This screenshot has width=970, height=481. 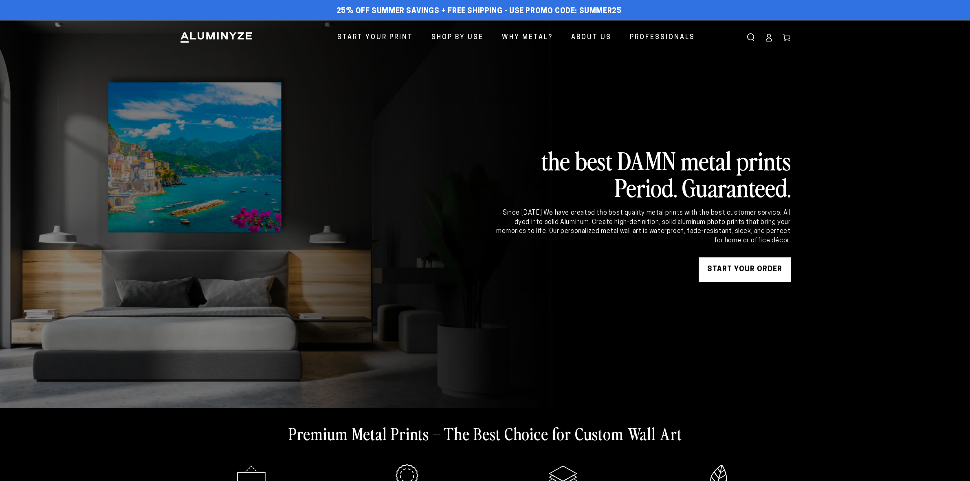 I want to click on span: 25% off Summer Savings + Free Shipping - Use Promo Code: SUMMER25, so click(x=479, y=11).